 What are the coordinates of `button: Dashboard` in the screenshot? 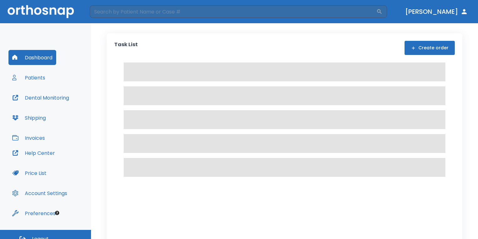 It's located at (32, 57).